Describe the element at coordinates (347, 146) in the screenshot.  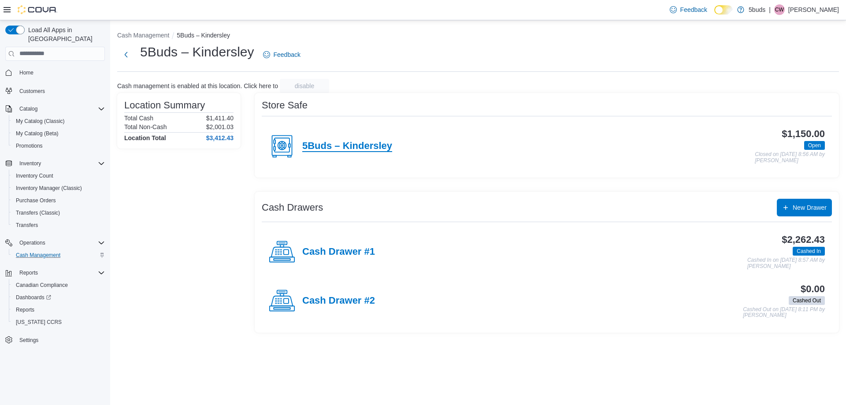
I see `h4: 5Buds – Kindersley` at that location.